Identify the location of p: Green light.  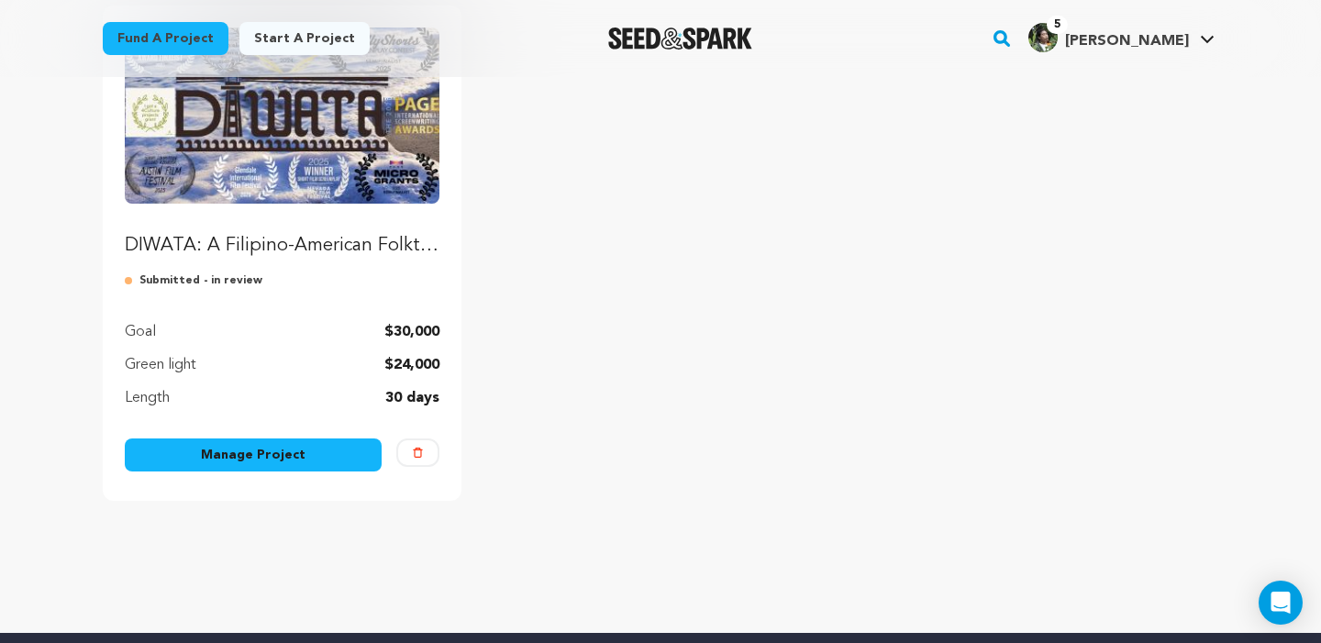
(161, 365).